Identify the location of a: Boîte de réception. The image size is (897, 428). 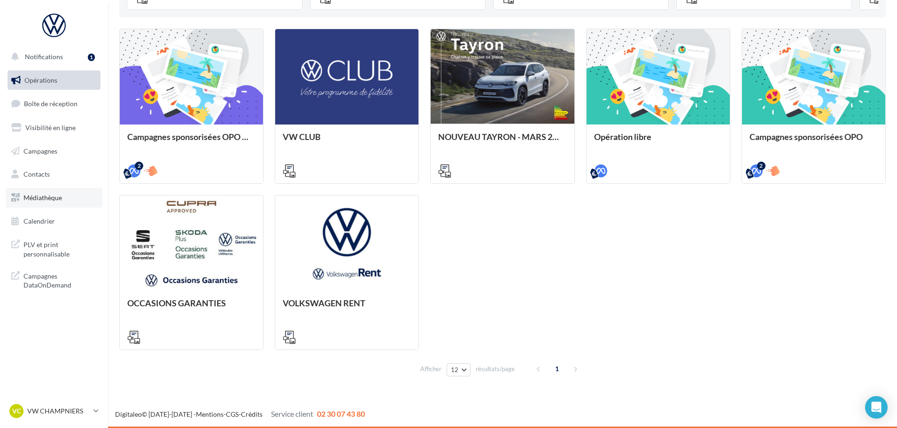
(54, 103).